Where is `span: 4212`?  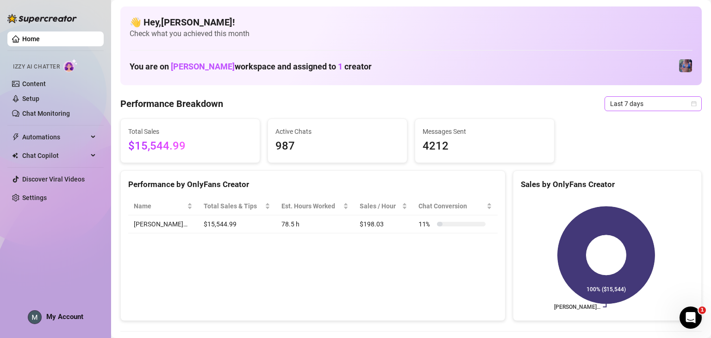
span: 4212 is located at coordinates (485, 146).